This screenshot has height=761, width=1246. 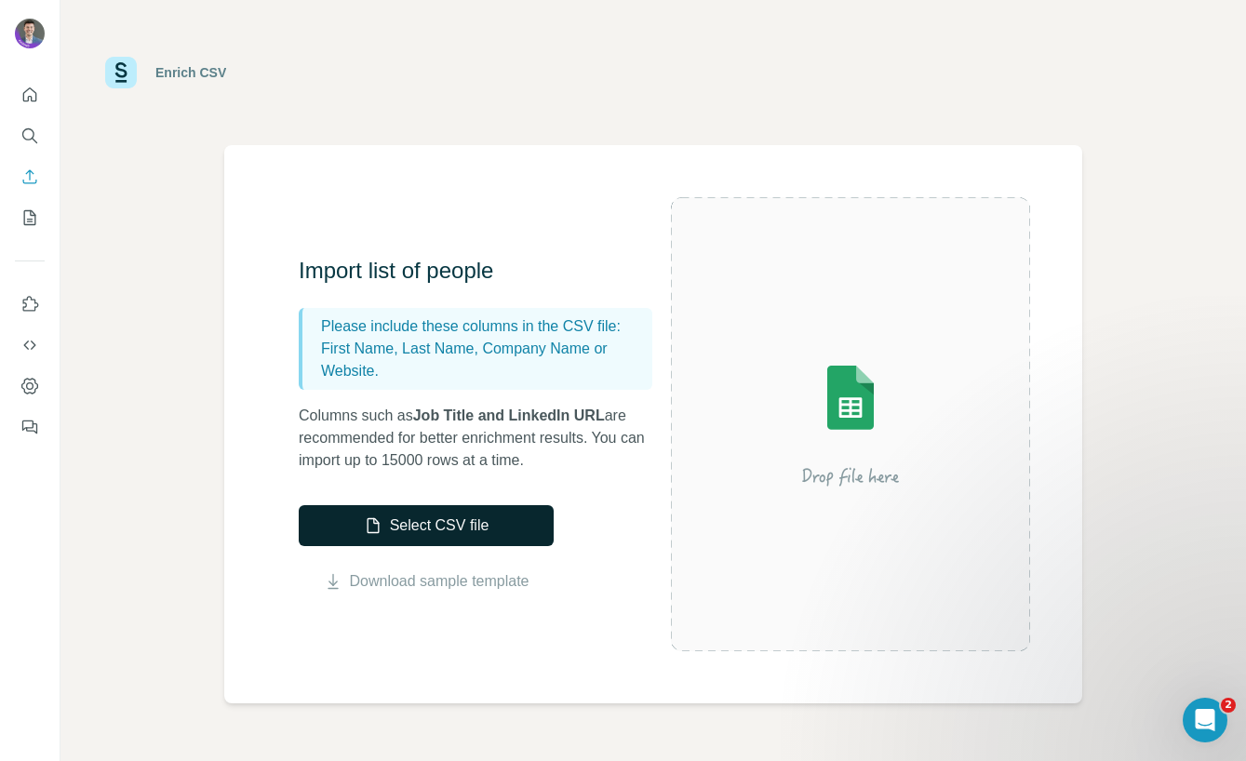 What do you see at coordinates (509, 415) in the screenshot?
I see `span: Job Title and LinkedIn URL` at bounding box center [509, 415].